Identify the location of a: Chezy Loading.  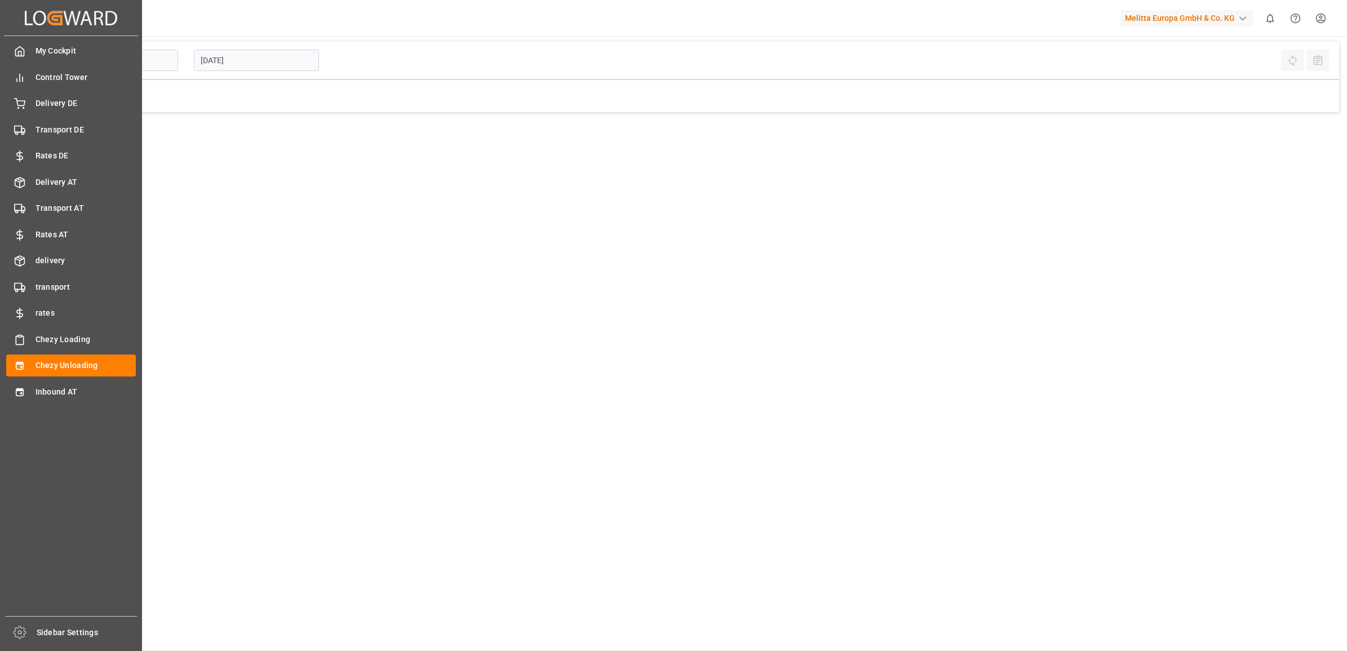
(71, 339).